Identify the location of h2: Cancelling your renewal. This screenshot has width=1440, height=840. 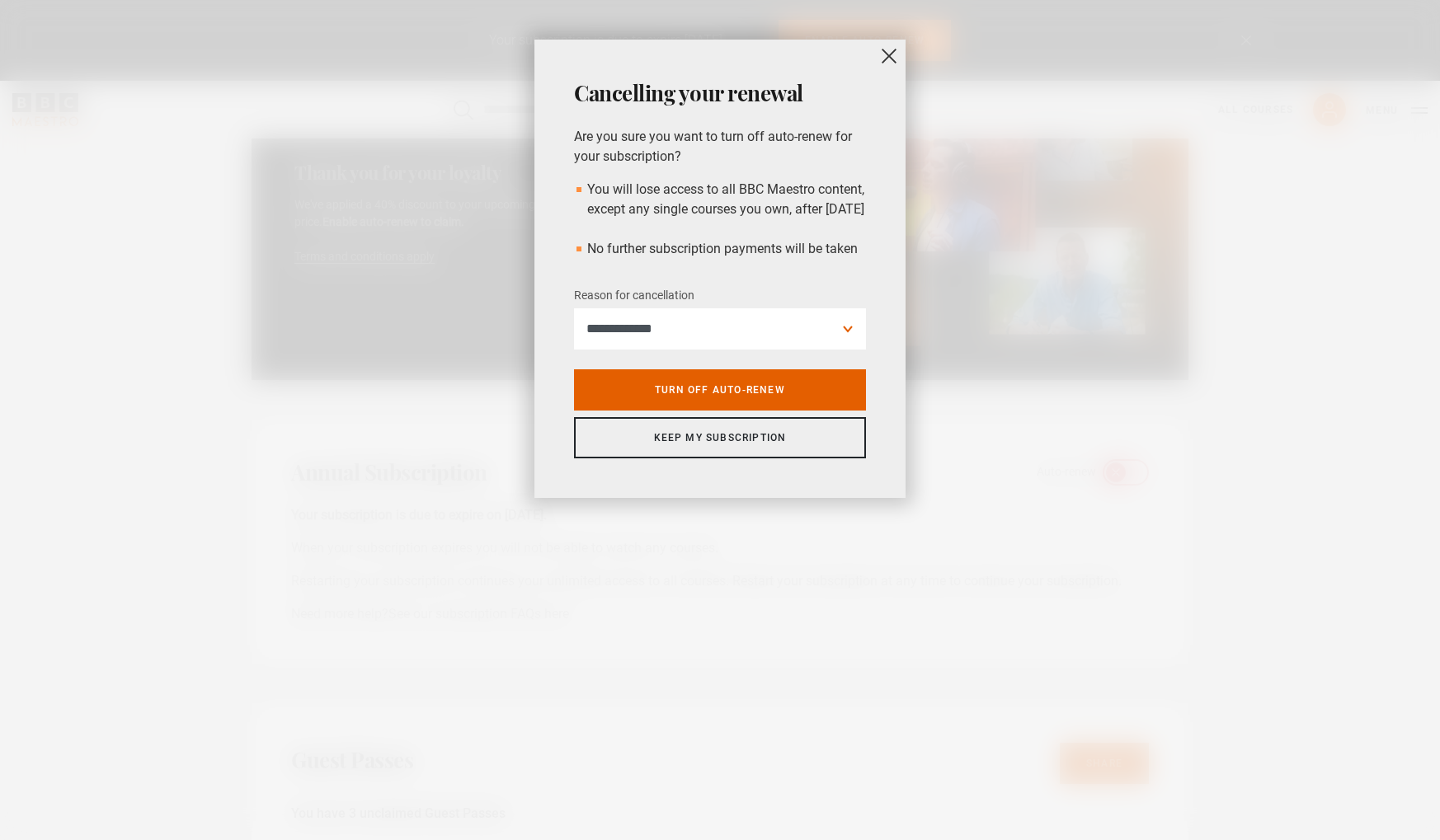
(720, 93).